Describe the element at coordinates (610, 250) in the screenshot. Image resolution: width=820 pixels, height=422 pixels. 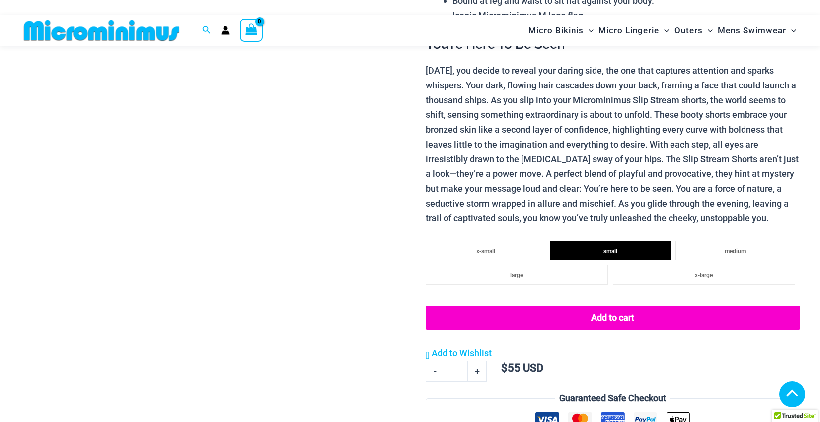
I see `li: small` at that location.